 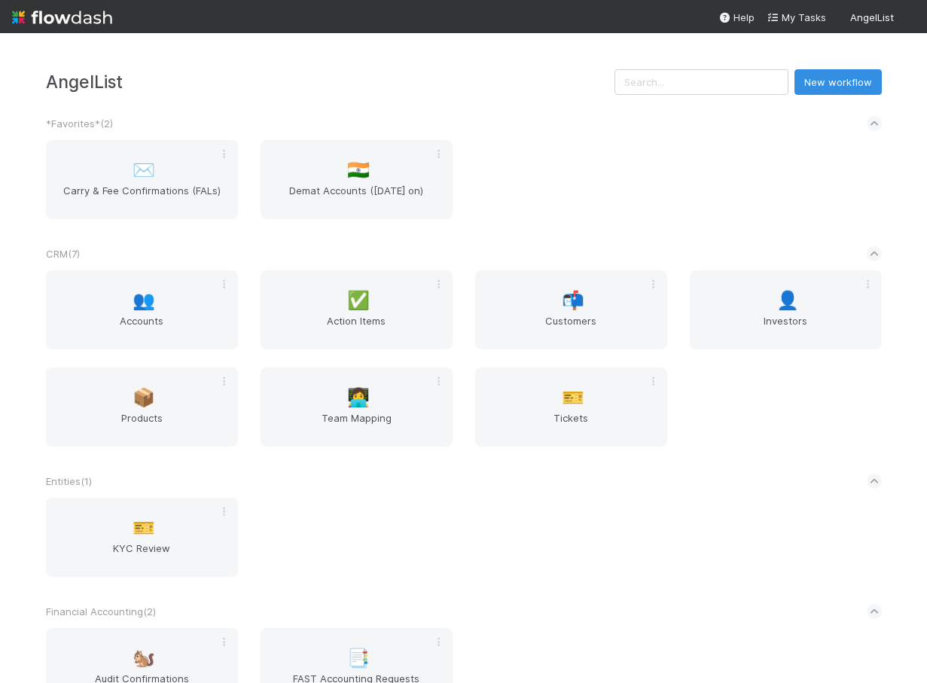 I want to click on span: Investors, so click(x=785, y=328).